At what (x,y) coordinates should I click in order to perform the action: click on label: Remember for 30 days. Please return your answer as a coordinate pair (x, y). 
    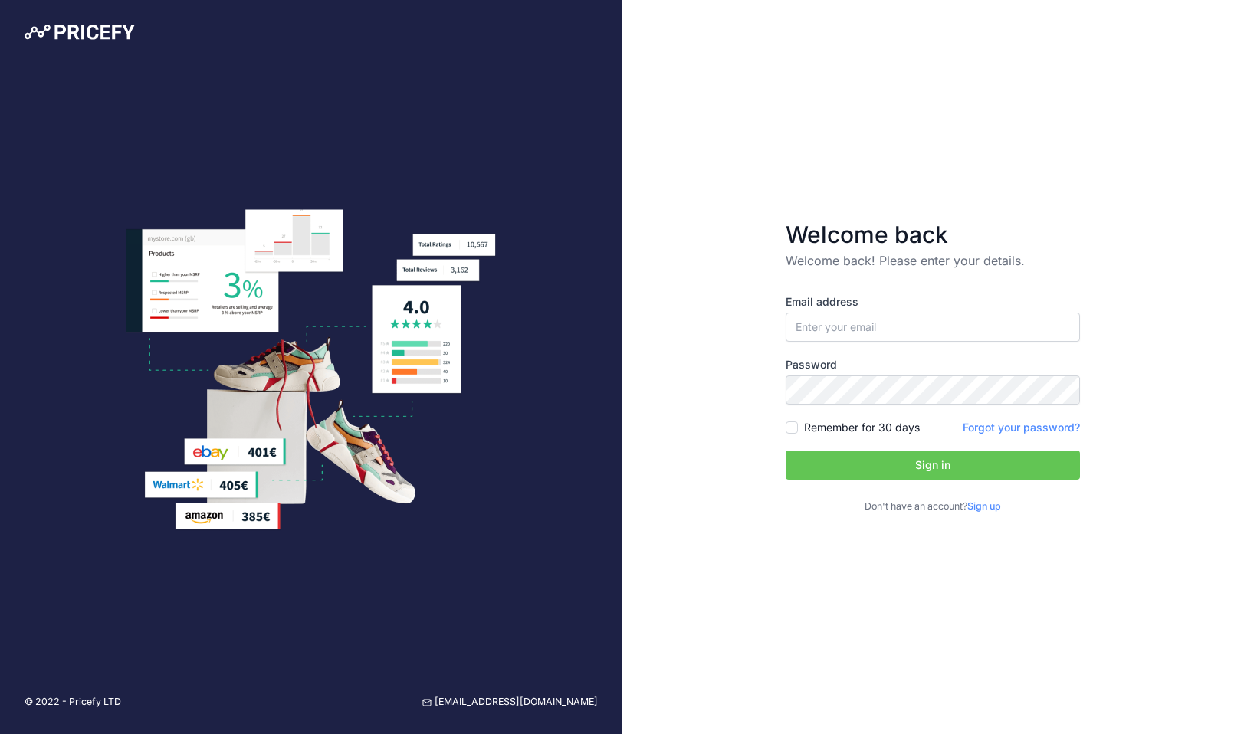
    Looking at the image, I should click on (861, 428).